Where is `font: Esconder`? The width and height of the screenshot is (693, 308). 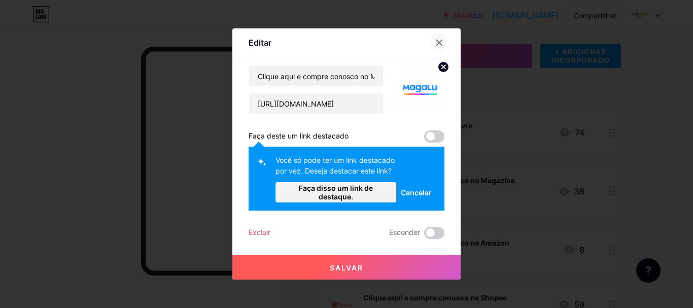
font: Esconder is located at coordinates (404, 232).